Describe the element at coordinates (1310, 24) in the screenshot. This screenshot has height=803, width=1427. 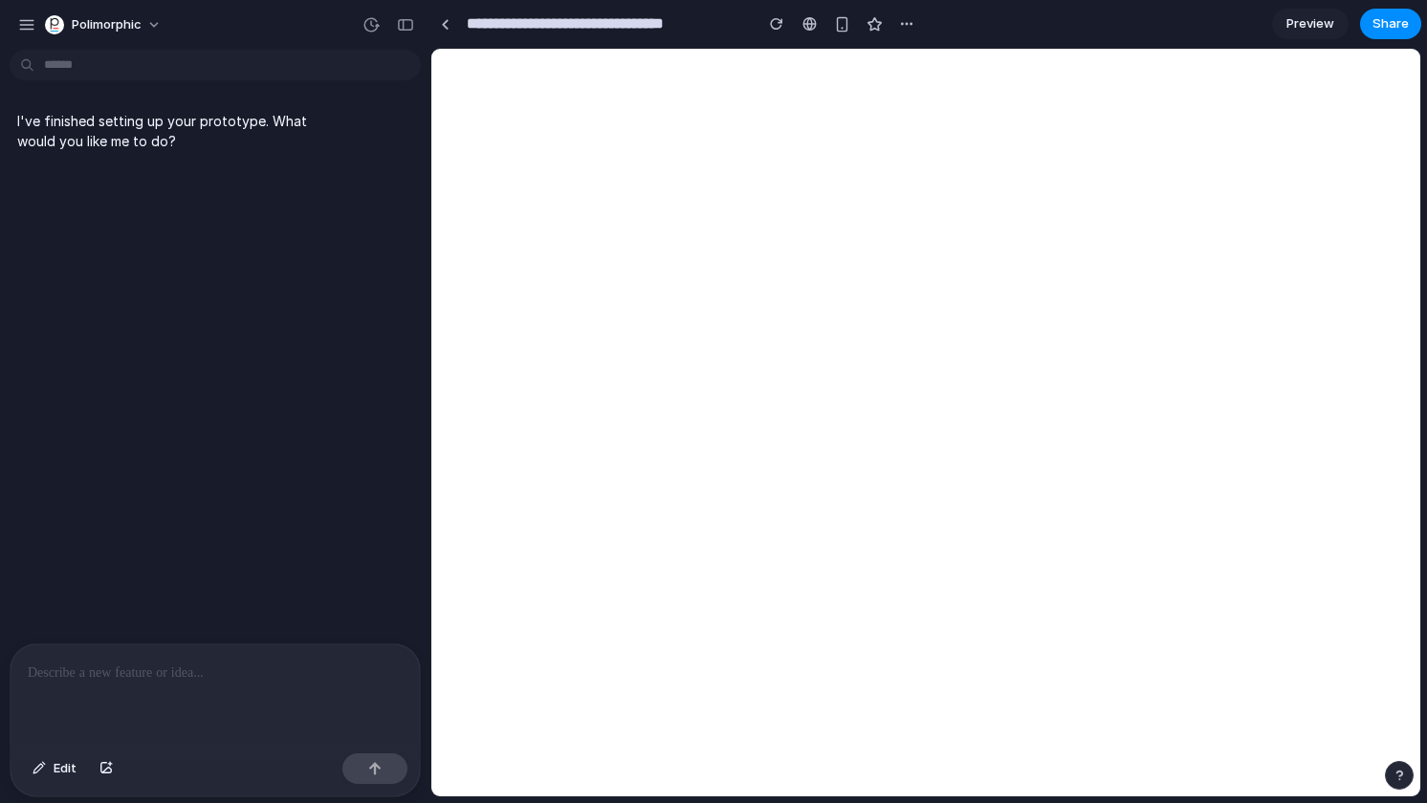
I see `a: Preview` at that location.